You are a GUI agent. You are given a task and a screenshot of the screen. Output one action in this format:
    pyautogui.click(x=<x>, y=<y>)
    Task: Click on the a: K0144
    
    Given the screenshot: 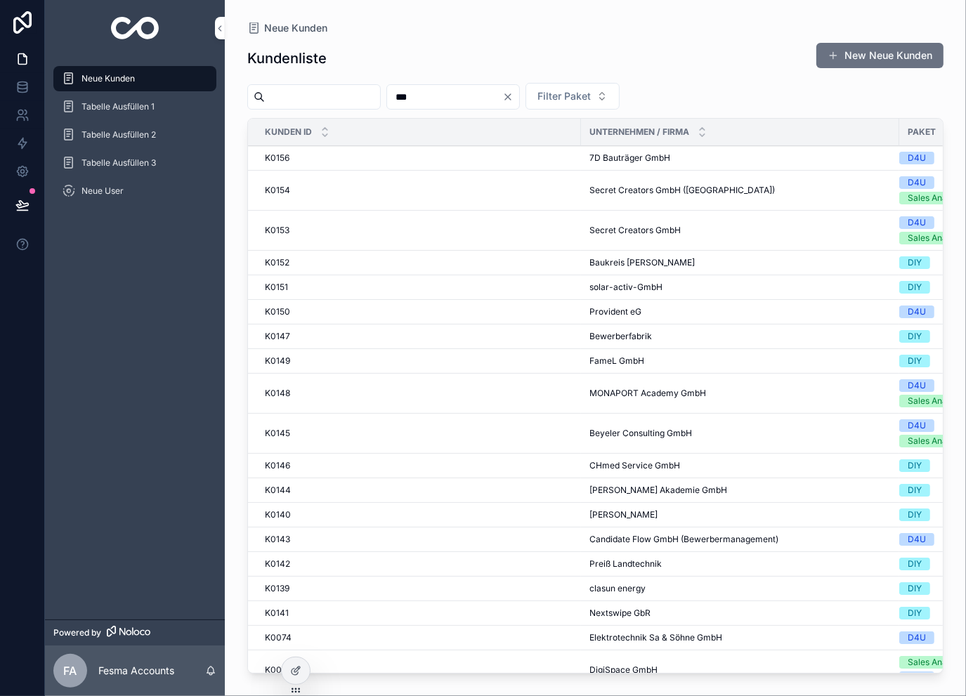 What is the action you would take?
    pyautogui.click(x=419, y=490)
    